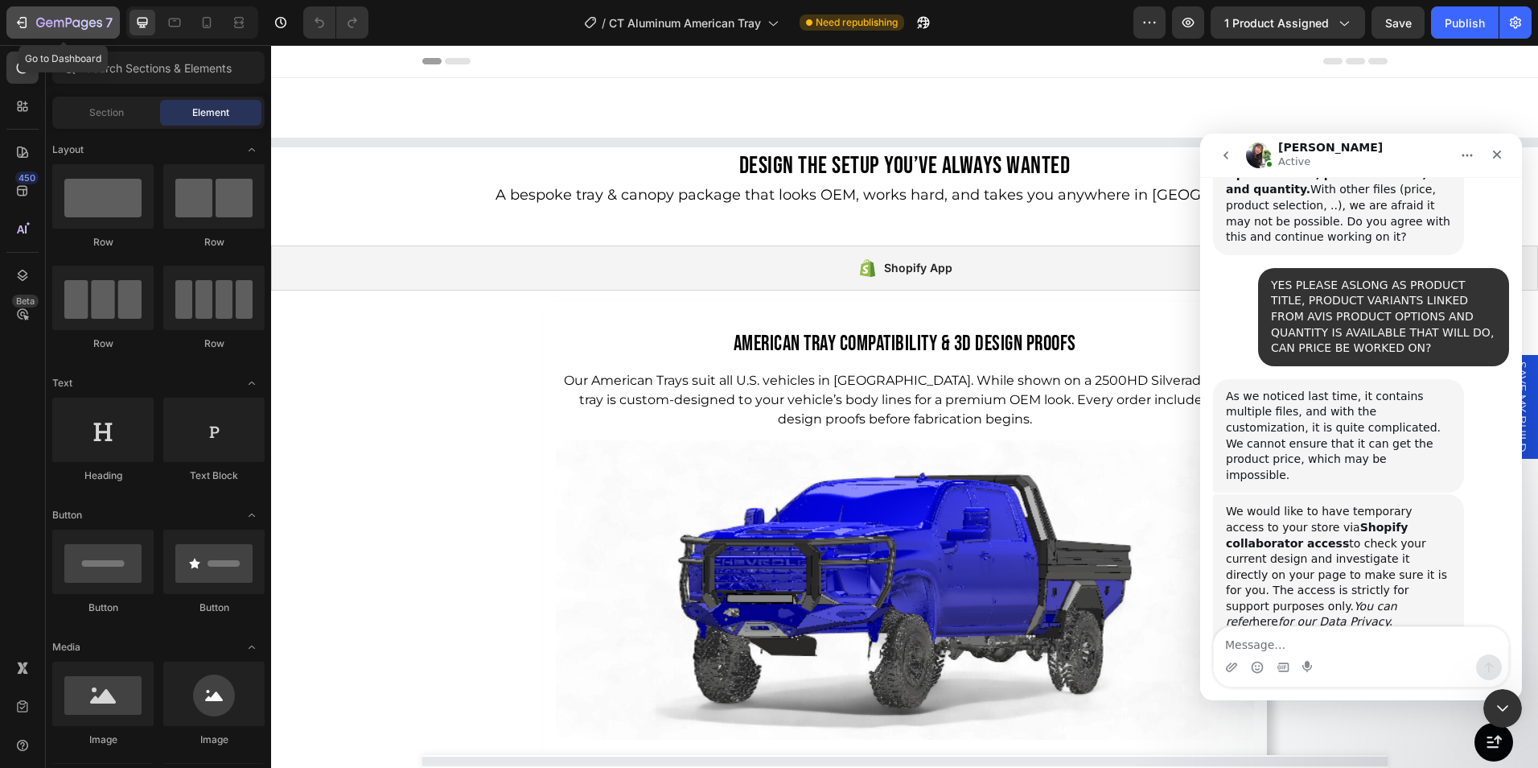 The height and width of the screenshot is (768, 1538). I want to click on button: Send a message…, so click(289, 533).